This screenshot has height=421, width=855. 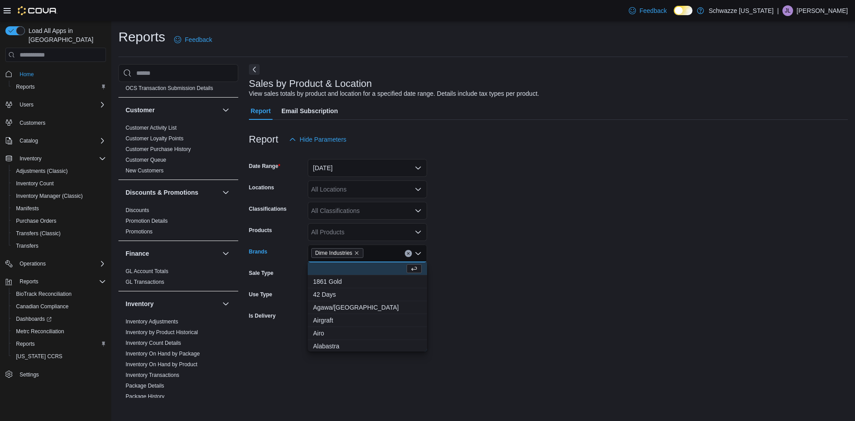 I want to click on button: Users, so click(x=26, y=105).